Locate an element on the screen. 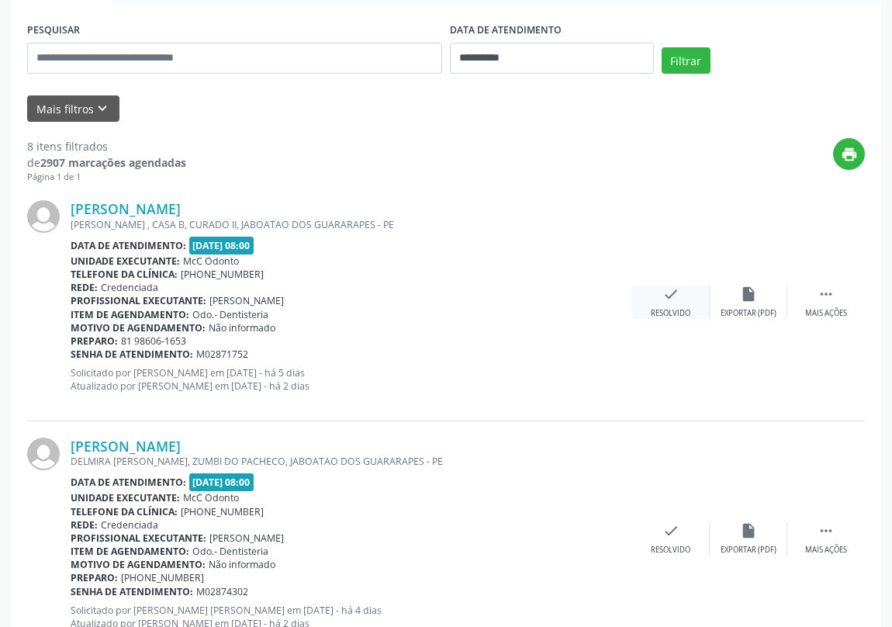 This screenshot has width=892, height=627. button: Filtrar is located at coordinates (685, 60).